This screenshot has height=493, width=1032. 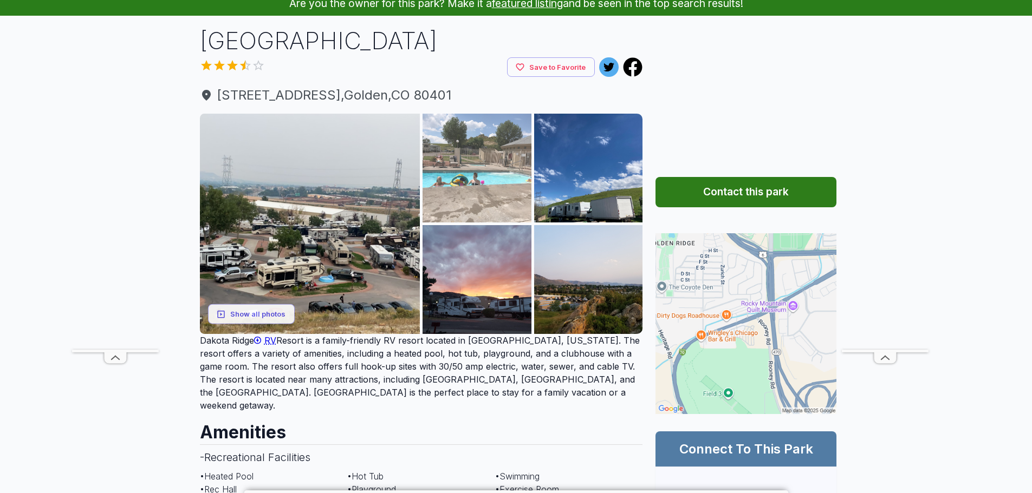 What do you see at coordinates (477, 168) in the screenshot?
I see `img: AAcXr8qhYYm2OXxuSbsRMz6xhBX6jlyV3j1b1bC1aDpVPVomjDLG9Zr4jIdWkVc2aLj5xPBrCg_-rOHJK25LyFDnS9RpH9Eyi...` at bounding box center [477, 168].